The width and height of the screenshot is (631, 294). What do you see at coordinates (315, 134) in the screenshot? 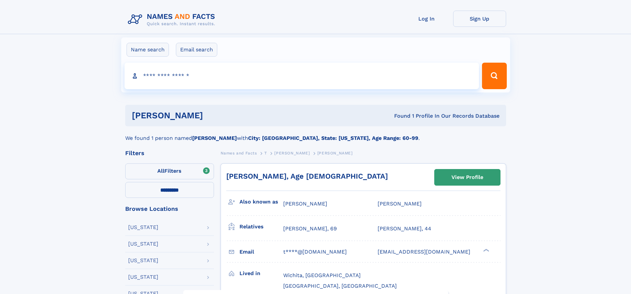
I see `div: We found 1 person named with .` at bounding box center [315, 134].